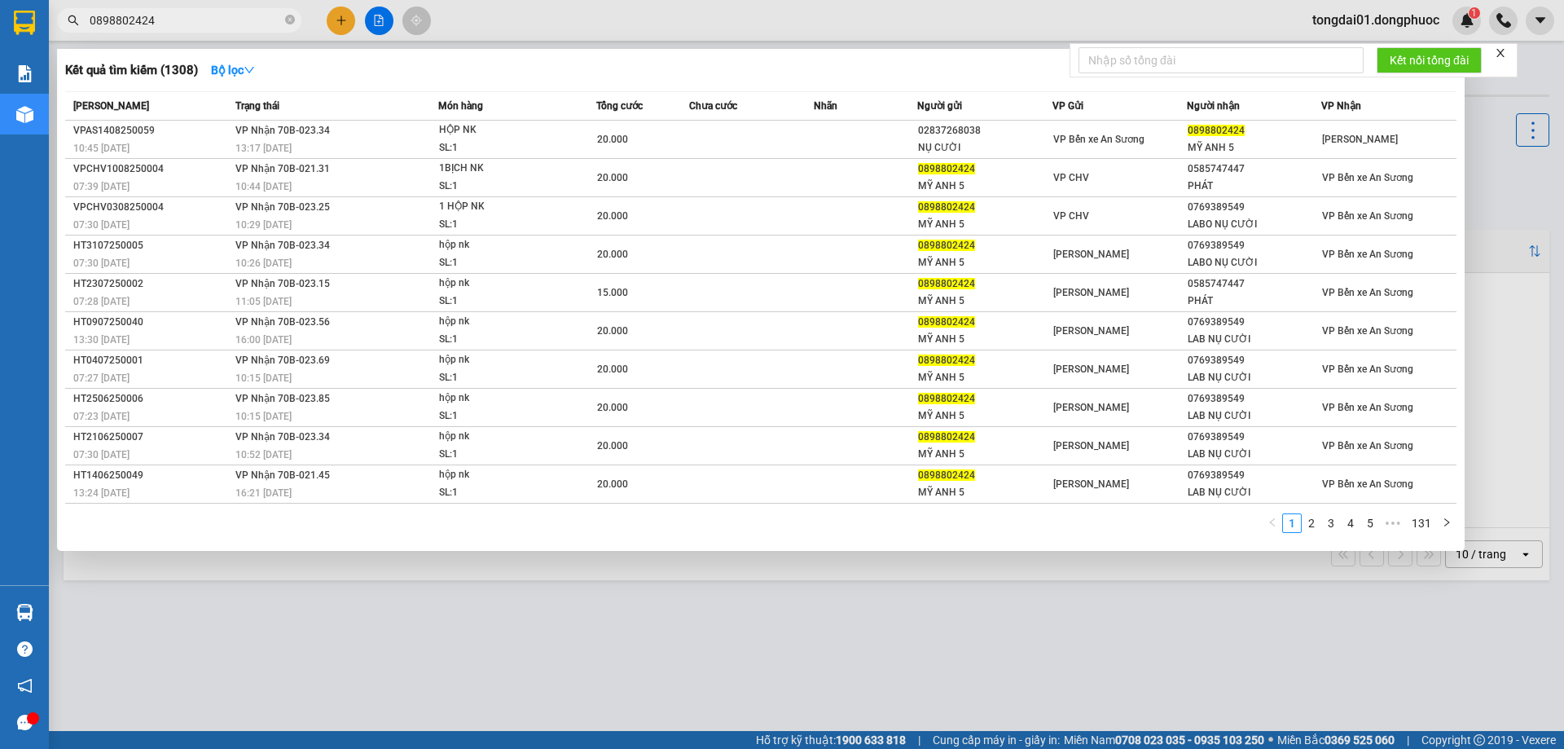 This screenshot has height=749, width=1564. Describe the element at coordinates (1213, 106) in the screenshot. I see `span: Người nhận` at that location.